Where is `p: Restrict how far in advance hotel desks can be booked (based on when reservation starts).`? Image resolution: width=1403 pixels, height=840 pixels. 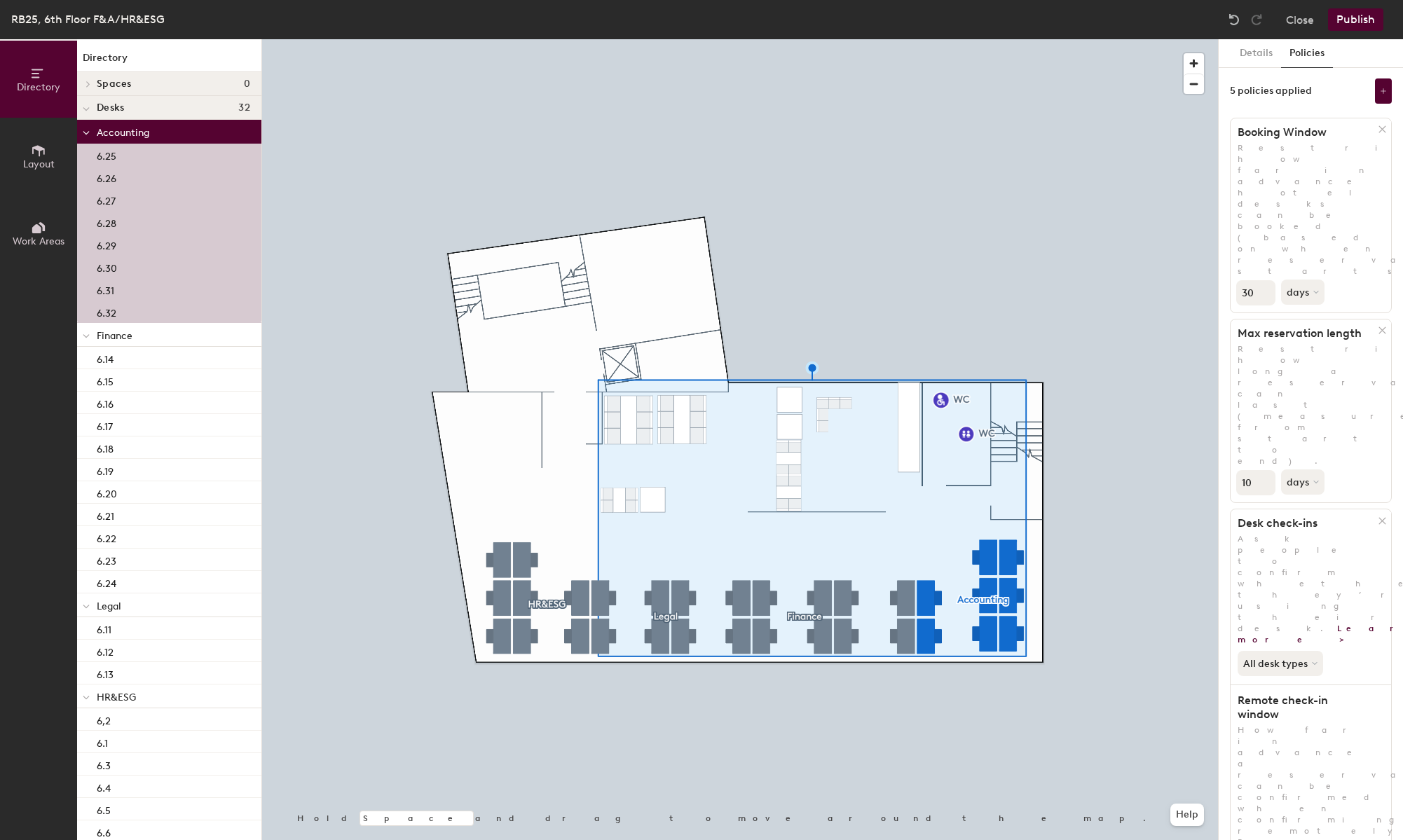 p: Restrict how far in advance hotel desks can be booked (based on when reservation starts). is located at coordinates (1311, 210).